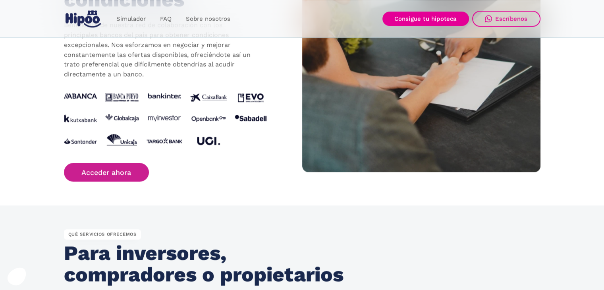 The image size is (604, 290). Describe the element at coordinates (83, 19) in the screenshot. I see `a: home` at that location.